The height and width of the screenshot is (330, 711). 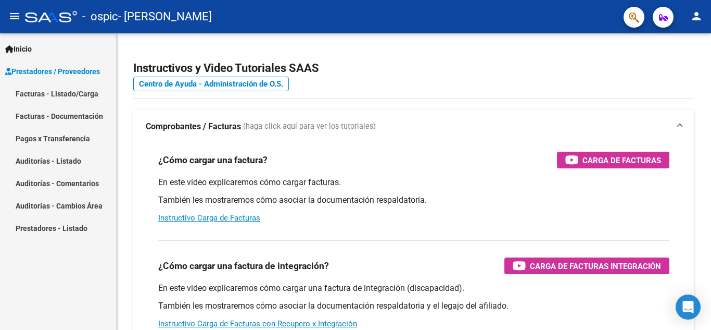 I want to click on span: Carga de Facturas Integración, so click(x=596, y=266).